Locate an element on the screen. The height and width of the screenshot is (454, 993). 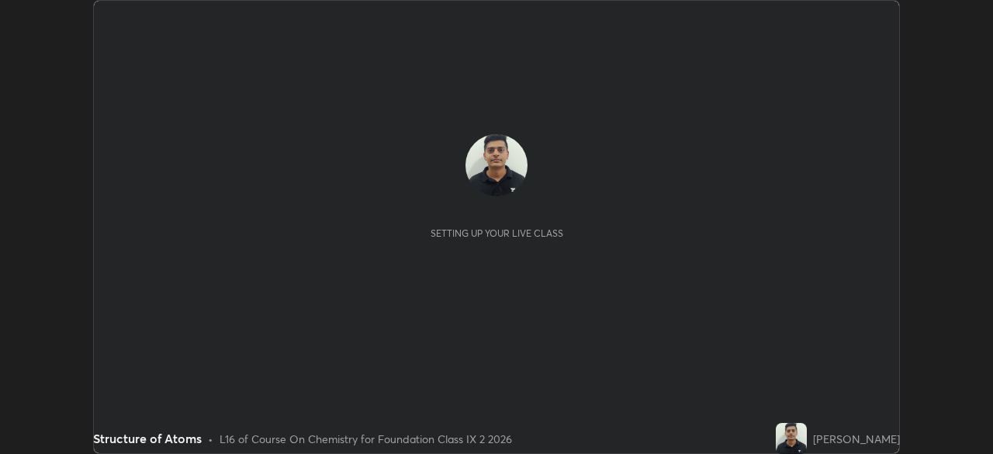
div: L16 of Course On Chemistry for Foundation Class IX 2 2026 is located at coordinates (365, 438).